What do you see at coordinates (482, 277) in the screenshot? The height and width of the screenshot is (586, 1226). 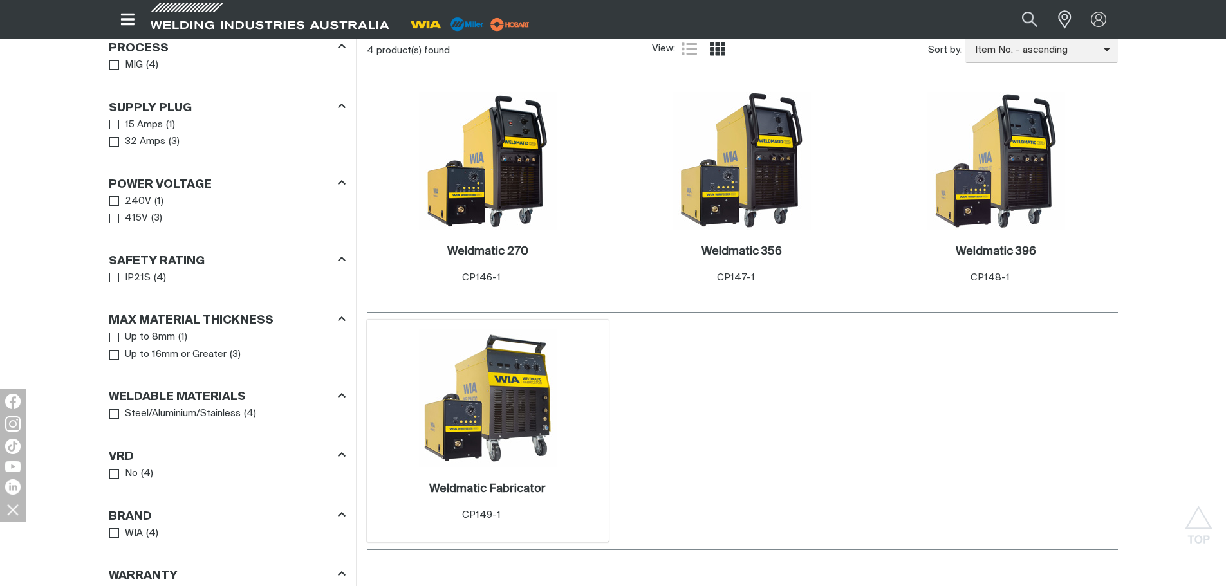 I see `span: CP146-1` at bounding box center [482, 277].